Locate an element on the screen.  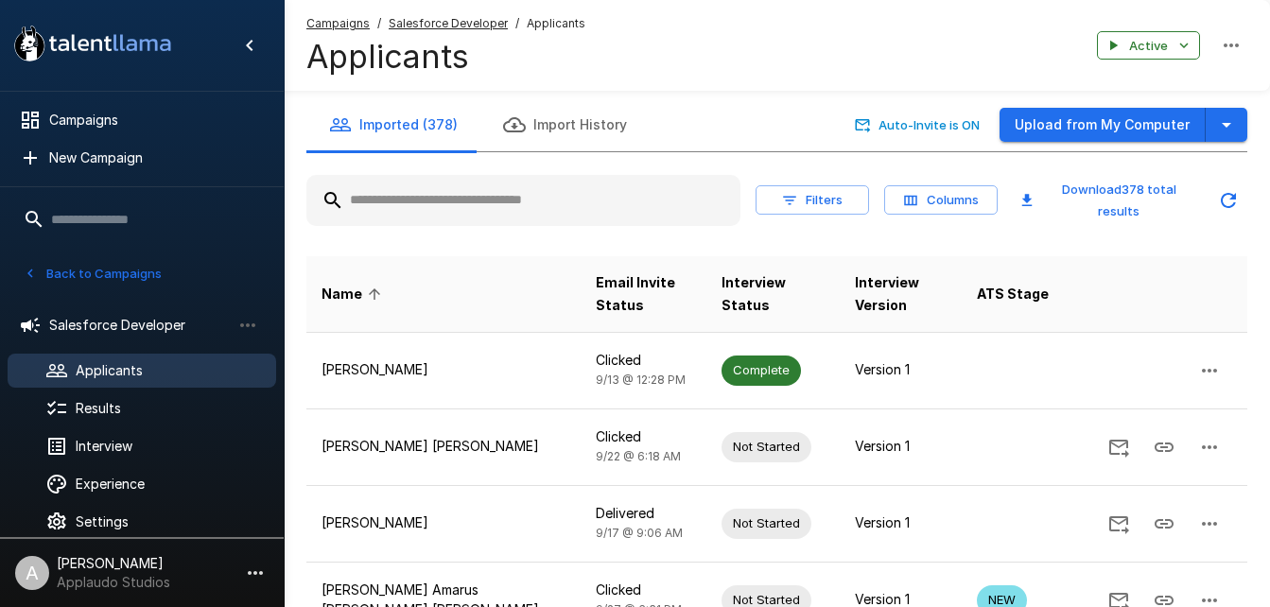
span: Applicants is located at coordinates (556, 24).